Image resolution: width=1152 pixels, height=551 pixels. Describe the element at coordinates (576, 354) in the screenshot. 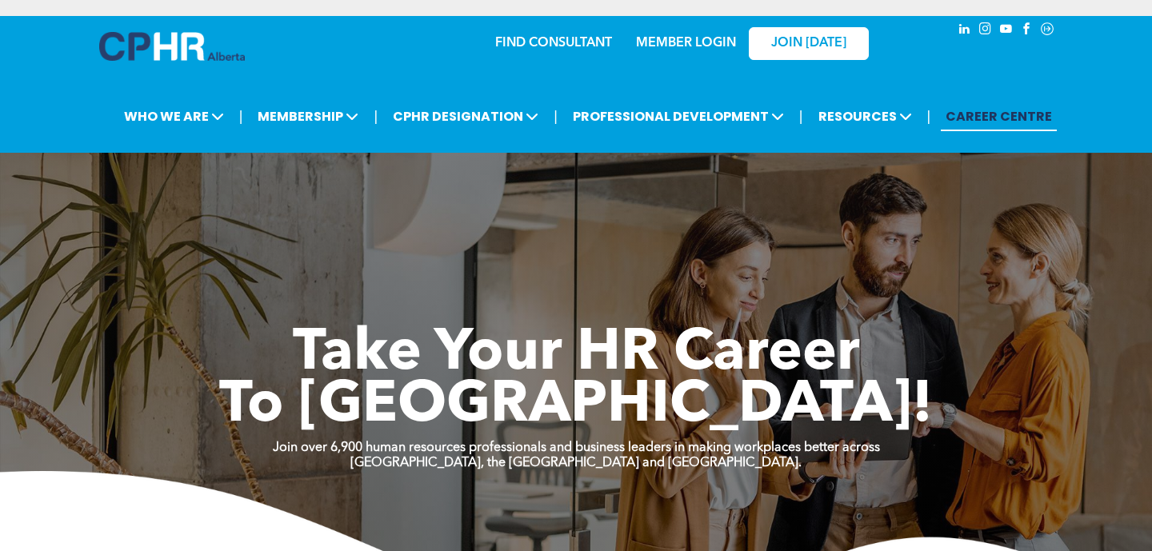

I see `span: Take Your HR Career` at that location.